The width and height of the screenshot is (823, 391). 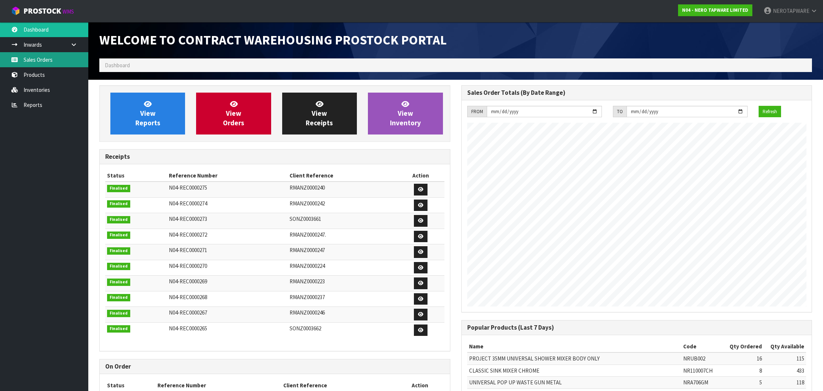 What do you see at coordinates (319, 114) in the screenshot?
I see `a: ViewReceipts` at bounding box center [319, 114].